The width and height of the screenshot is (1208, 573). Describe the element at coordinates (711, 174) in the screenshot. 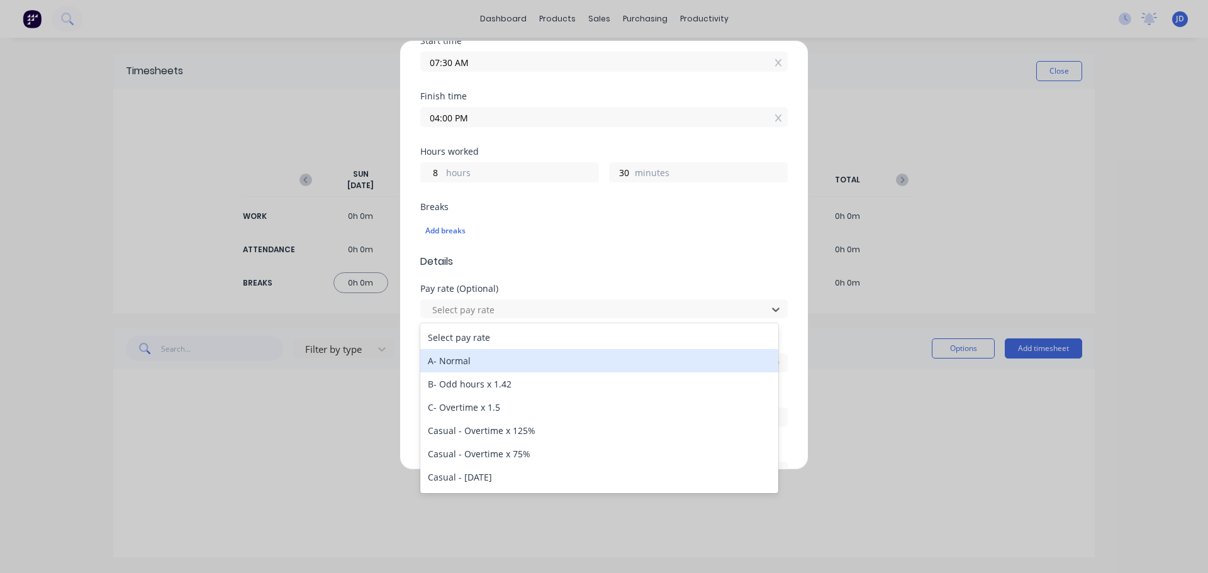

I see `label: minutes` at that location.